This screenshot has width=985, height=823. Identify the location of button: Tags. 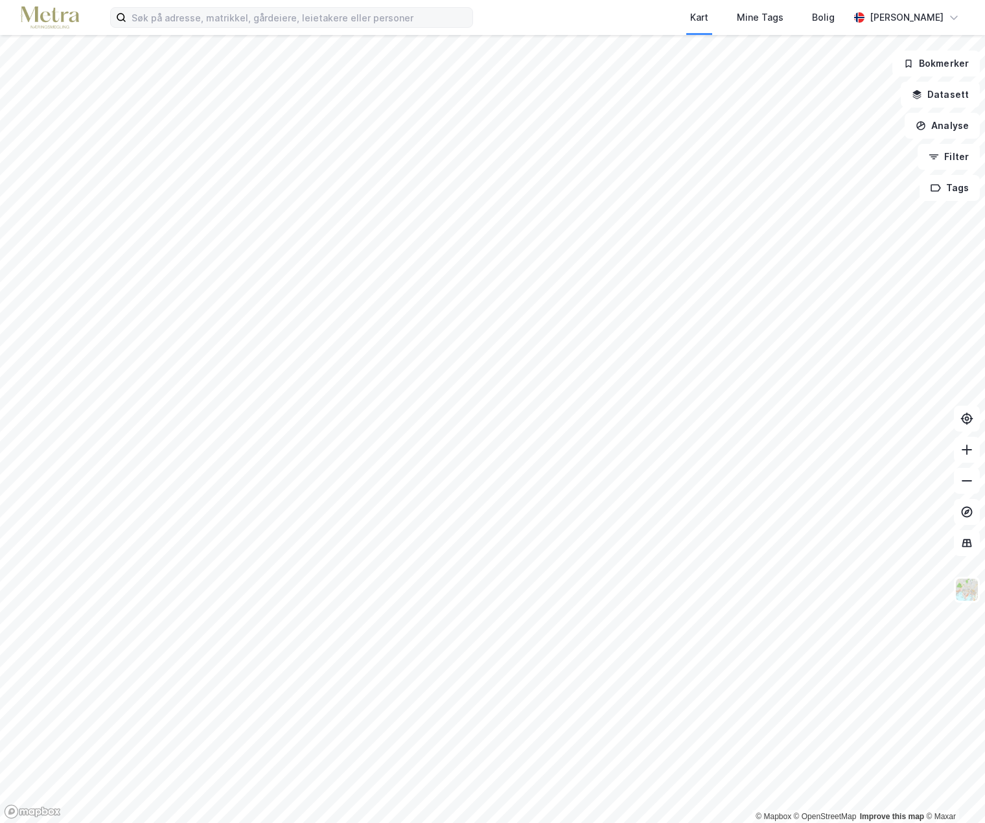
(950, 188).